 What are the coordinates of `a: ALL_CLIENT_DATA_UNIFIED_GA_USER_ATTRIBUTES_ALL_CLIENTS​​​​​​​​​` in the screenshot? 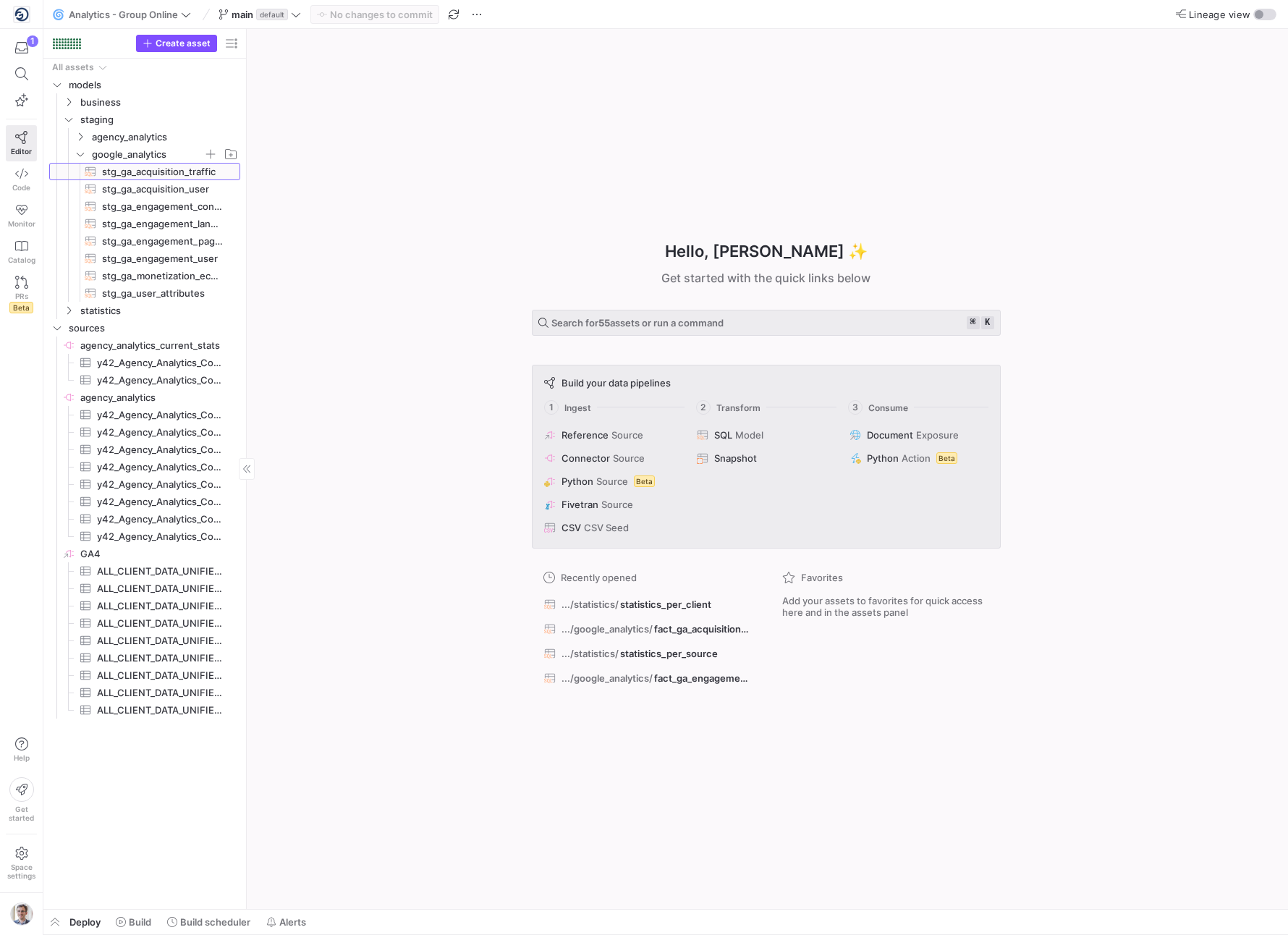 It's located at (145, 709).